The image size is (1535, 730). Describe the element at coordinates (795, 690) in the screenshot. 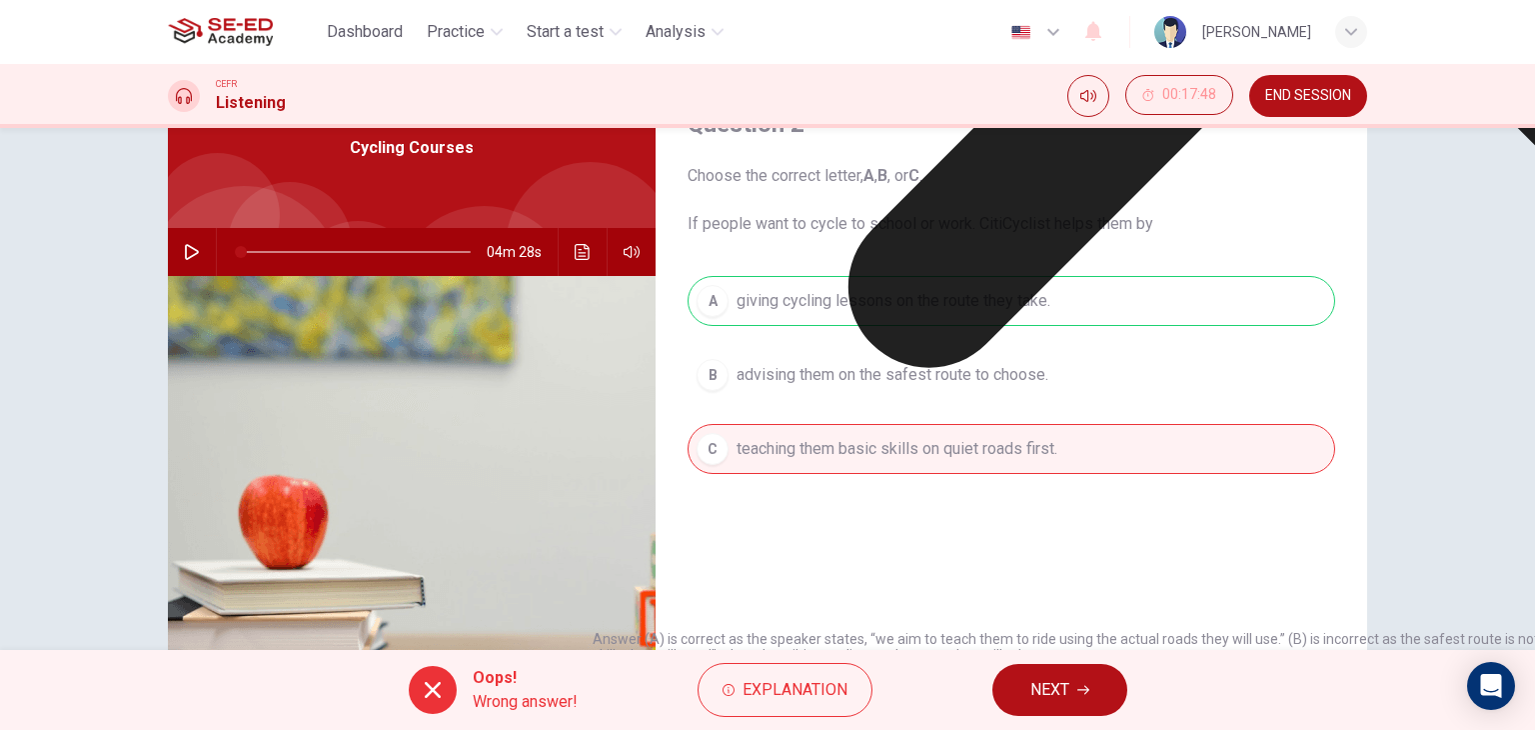

I see `span: Explanation` at that location.